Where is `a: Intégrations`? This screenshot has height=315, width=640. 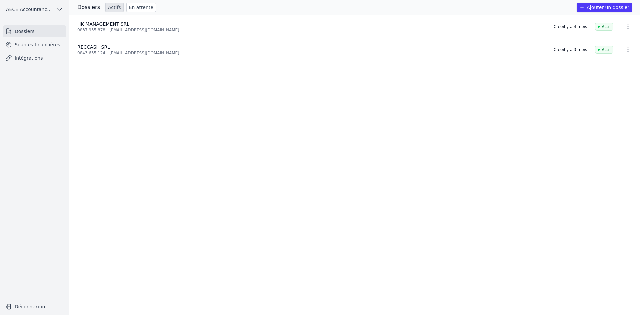
a: Intégrations is located at coordinates (34, 58).